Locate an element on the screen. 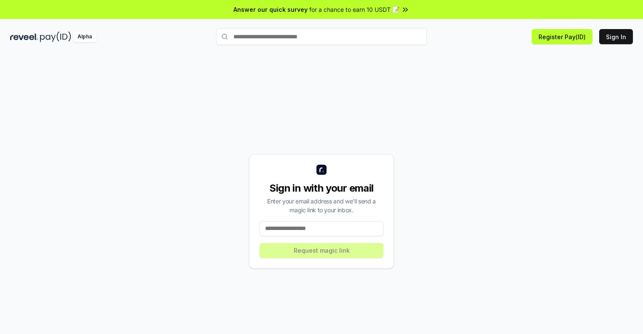 This screenshot has height=334, width=643. button: Register Pay(ID) is located at coordinates (562, 37).